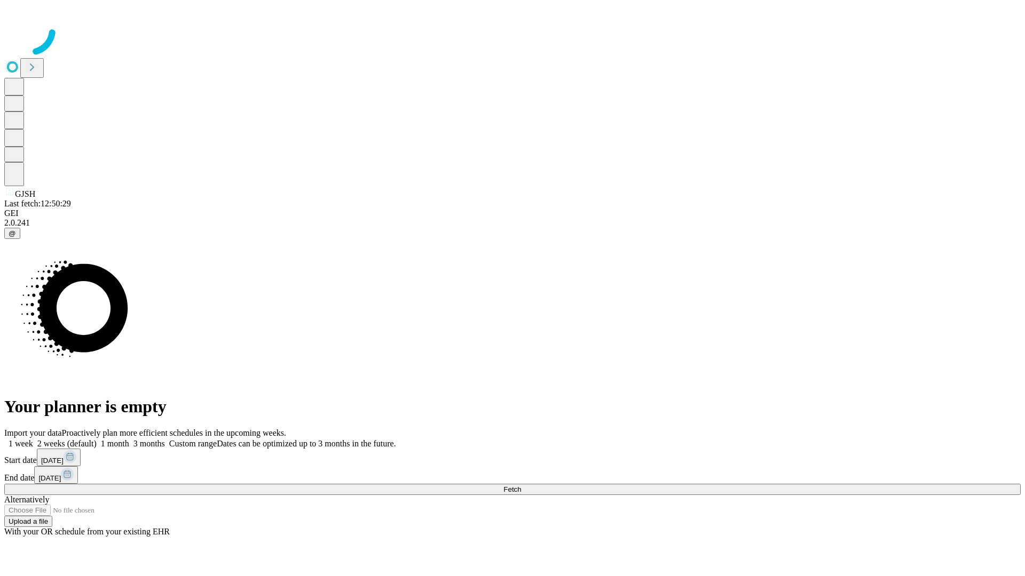  Describe the element at coordinates (512, 489) in the screenshot. I see `button: Fetch` at that location.